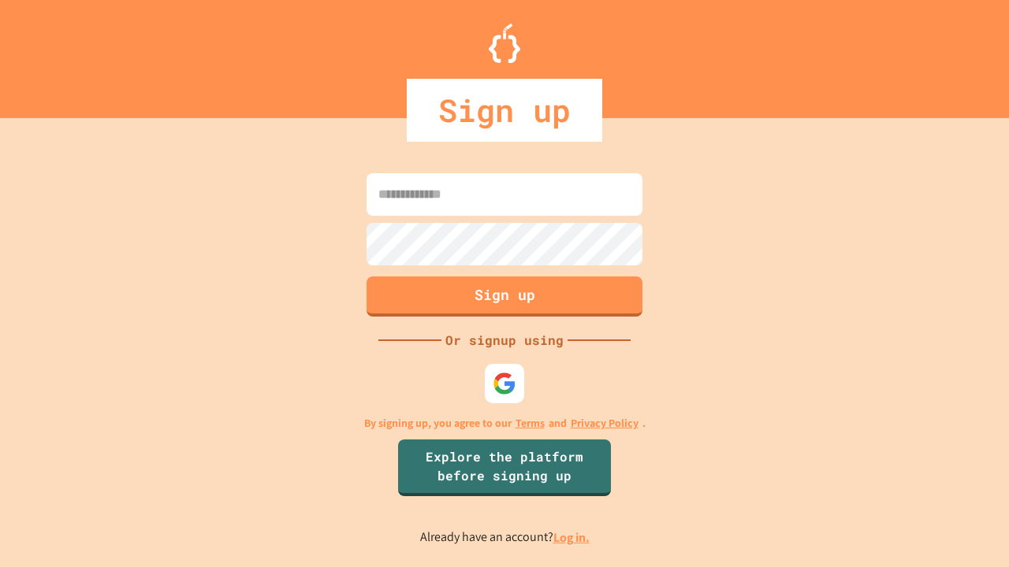  I want to click on a: Terms, so click(529, 423).